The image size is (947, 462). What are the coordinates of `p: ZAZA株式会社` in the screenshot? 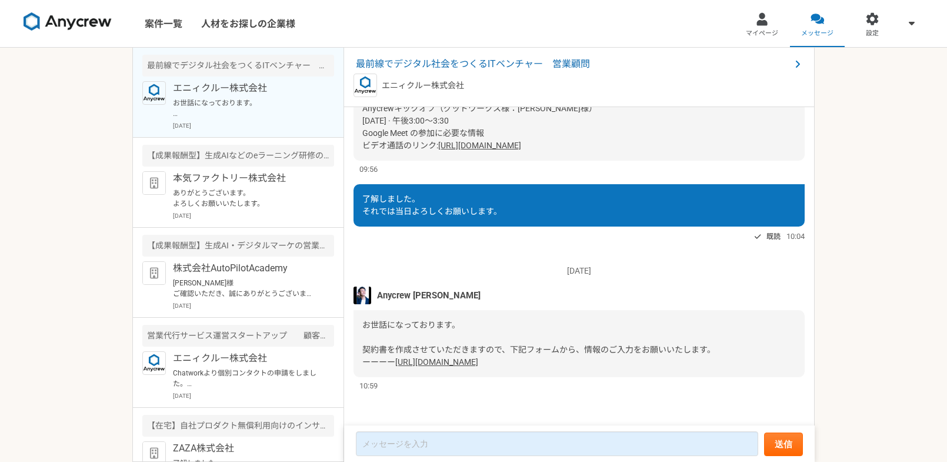 It's located at (245, 448).